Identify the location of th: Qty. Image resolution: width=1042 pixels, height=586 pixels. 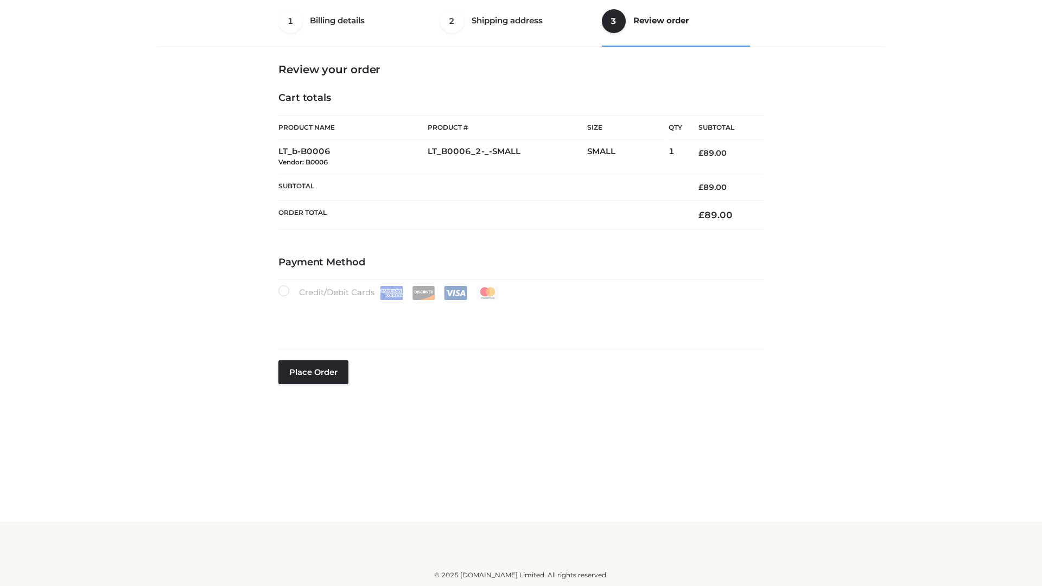
(675, 128).